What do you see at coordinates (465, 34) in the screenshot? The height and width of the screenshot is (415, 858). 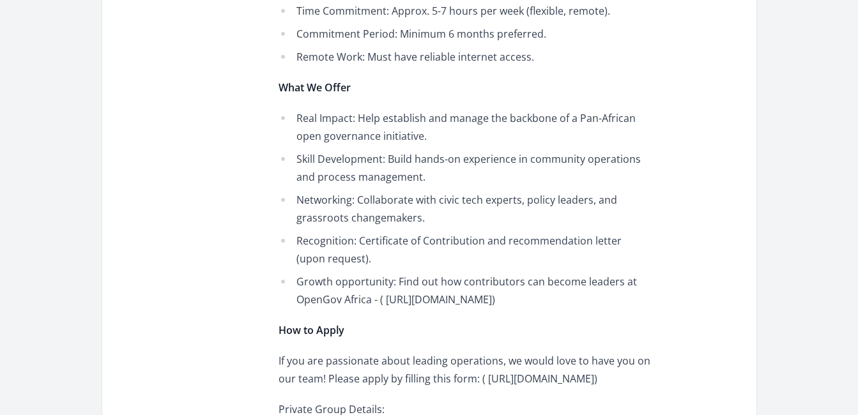 I see `li: Commitment Period: Minimum 6 months preferred.` at bounding box center [465, 34].